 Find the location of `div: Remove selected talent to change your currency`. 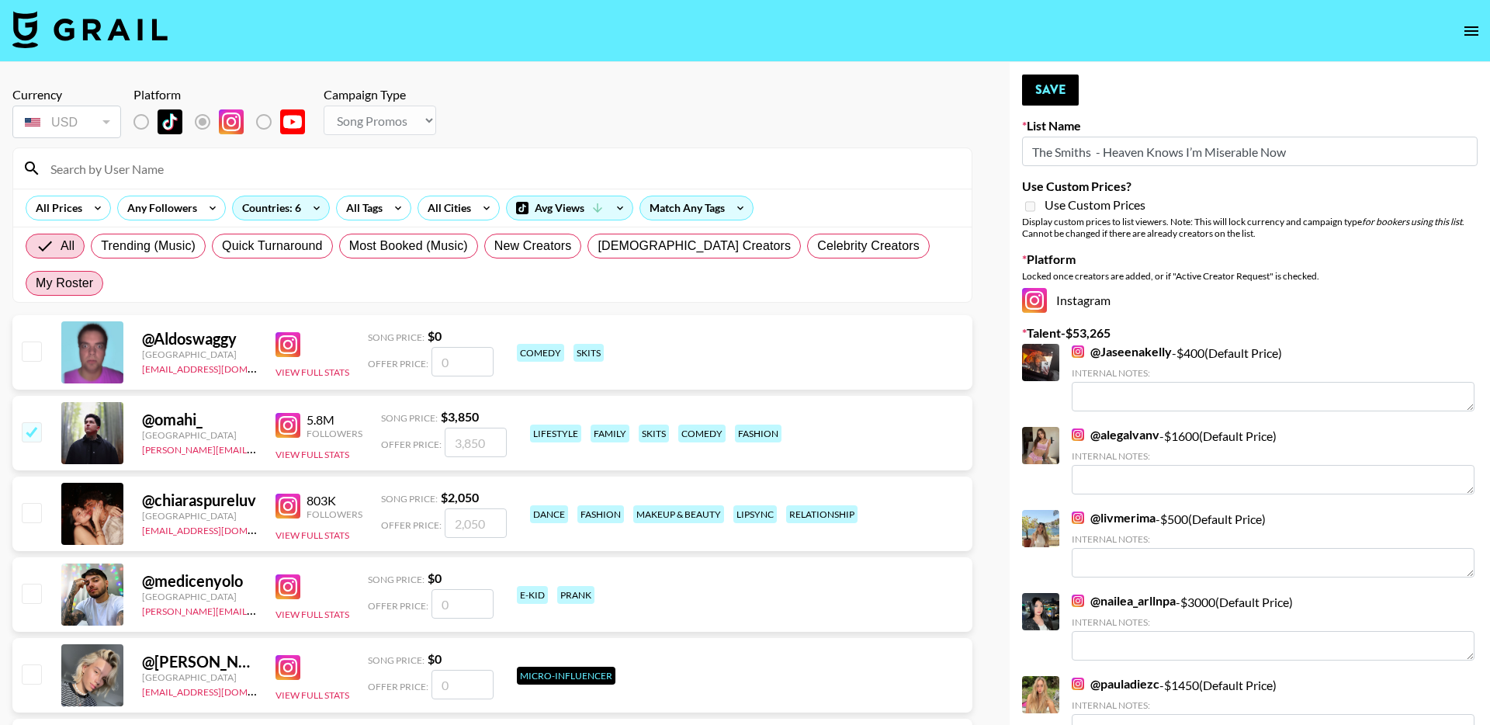

div: Remove selected talent to change your currency is located at coordinates (67, 122).